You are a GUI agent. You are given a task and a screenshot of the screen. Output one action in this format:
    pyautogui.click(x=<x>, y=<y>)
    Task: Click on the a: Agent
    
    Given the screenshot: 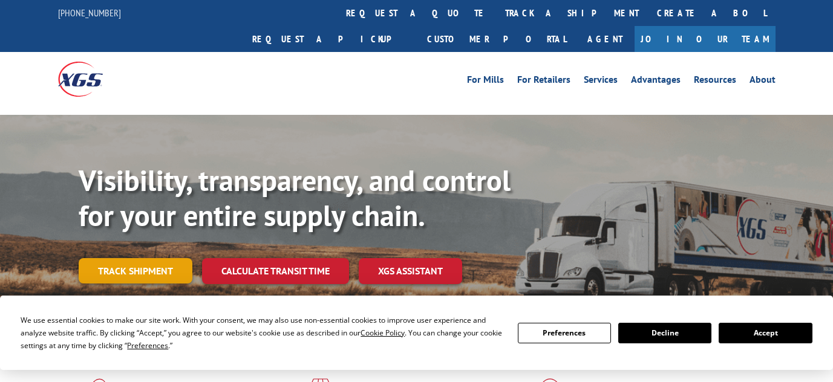 What is the action you would take?
    pyautogui.click(x=605, y=39)
    